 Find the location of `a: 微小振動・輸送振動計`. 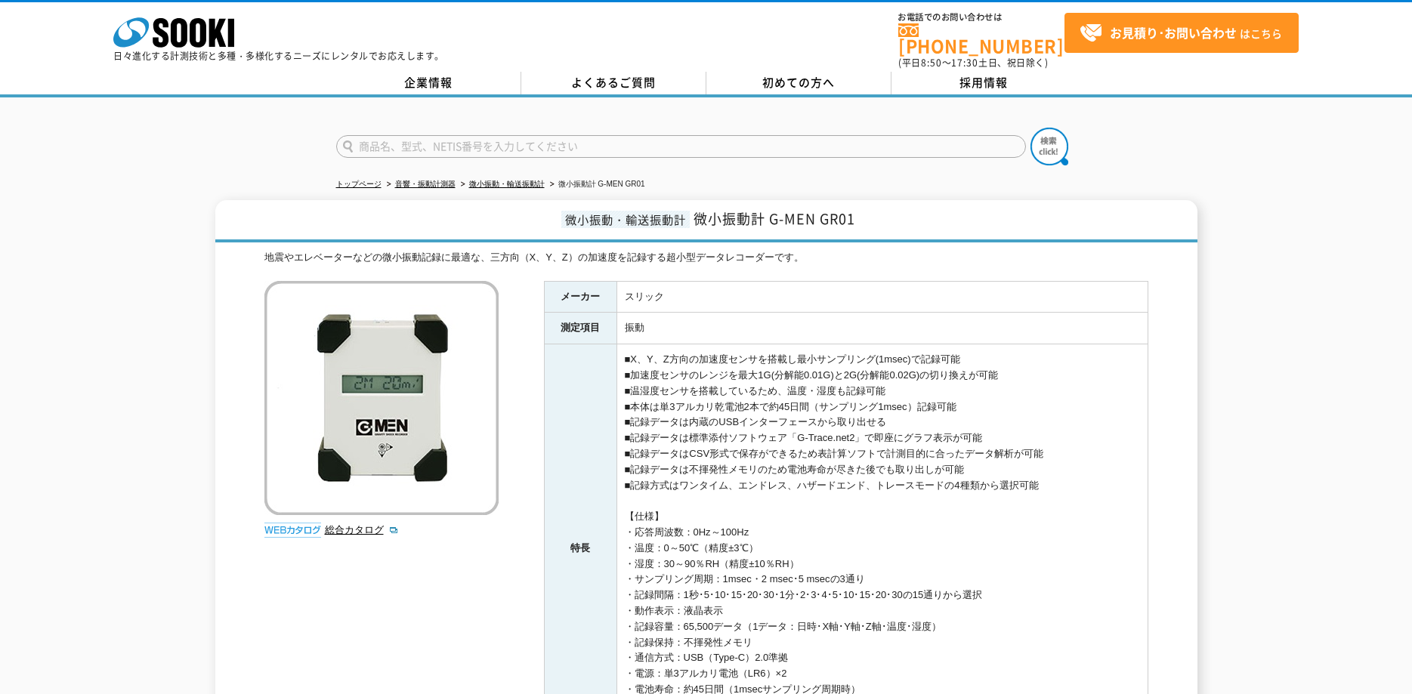

a: 微小振動・輸送振動計 is located at coordinates (507, 184).